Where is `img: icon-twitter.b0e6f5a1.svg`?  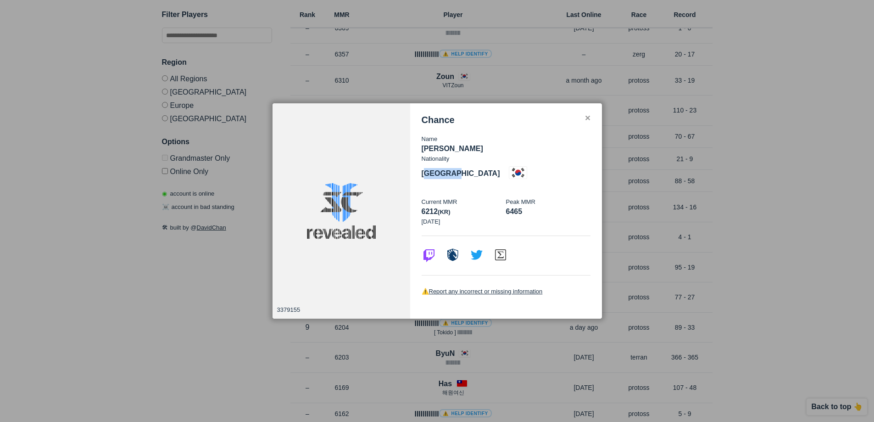 img: icon-twitter.b0e6f5a1.svg is located at coordinates (477, 255).